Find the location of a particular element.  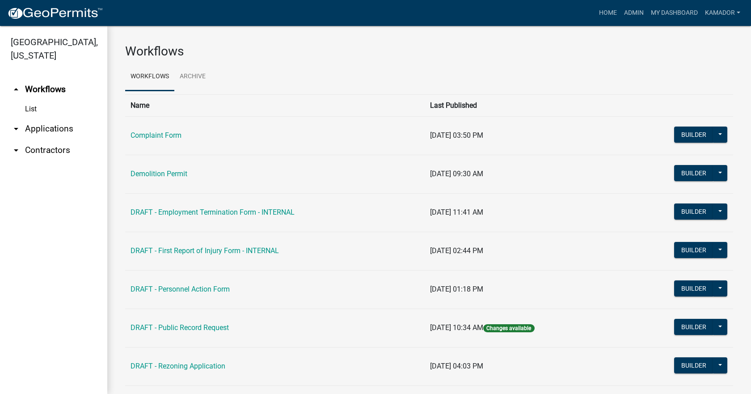

a: Archive is located at coordinates (193, 77).